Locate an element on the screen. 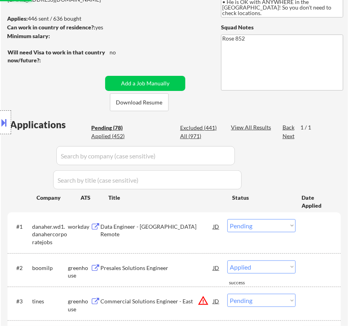 Image resolution: width=348 pixels, height=326 pixels. div: Date Applied is located at coordinates (317, 201).